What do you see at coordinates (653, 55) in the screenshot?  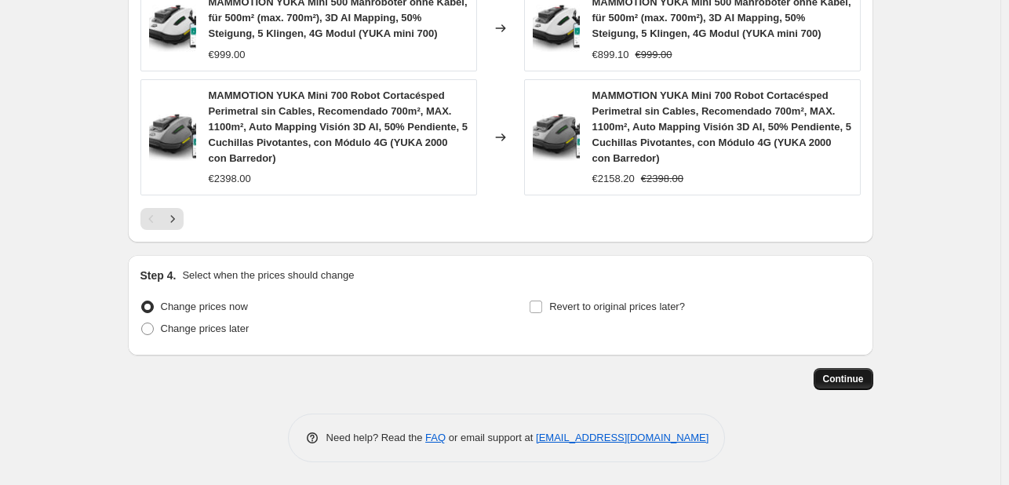 I see `strike: €999.00` at bounding box center [653, 55].